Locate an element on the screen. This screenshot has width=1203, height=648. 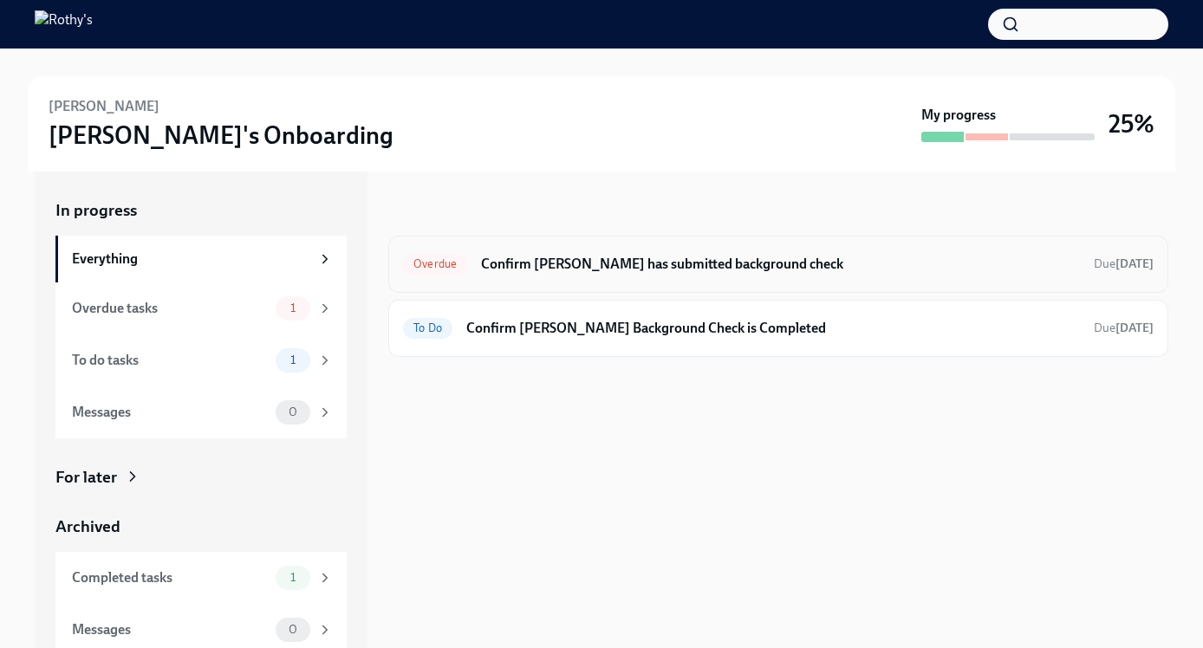
span: Overdue is located at coordinates (435, 263).